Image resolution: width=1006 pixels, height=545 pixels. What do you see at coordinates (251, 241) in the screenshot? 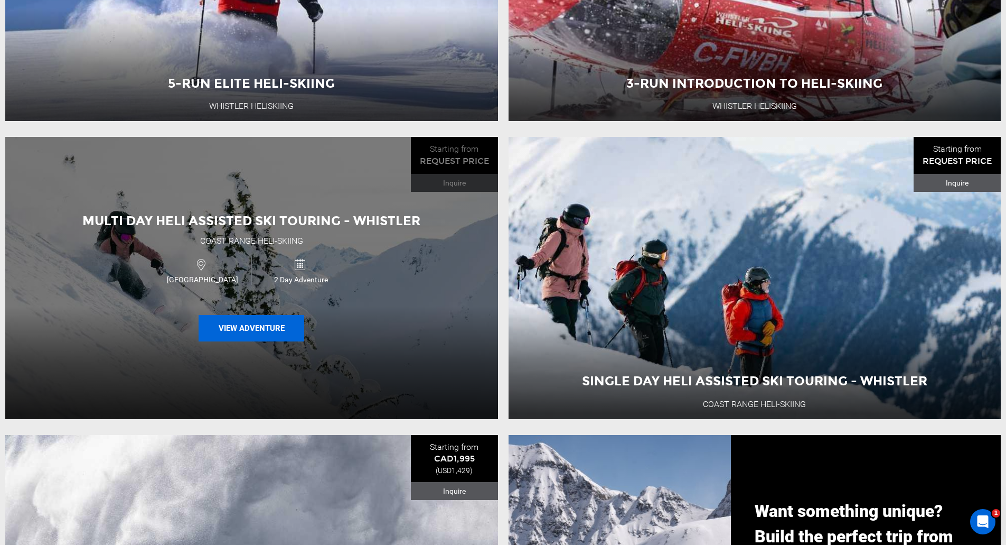
I see `div: Coast Range Heli-Skiing` at bounding box center [251, 241].